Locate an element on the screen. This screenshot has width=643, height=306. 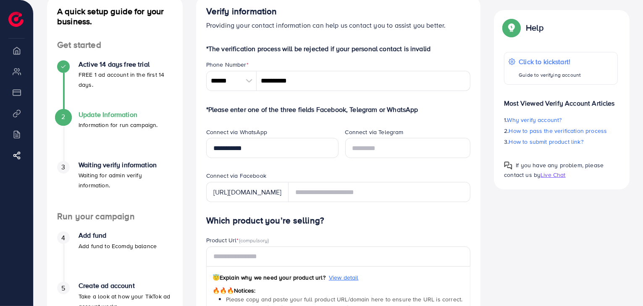
span: 4 is located at coordinates (63, 238).